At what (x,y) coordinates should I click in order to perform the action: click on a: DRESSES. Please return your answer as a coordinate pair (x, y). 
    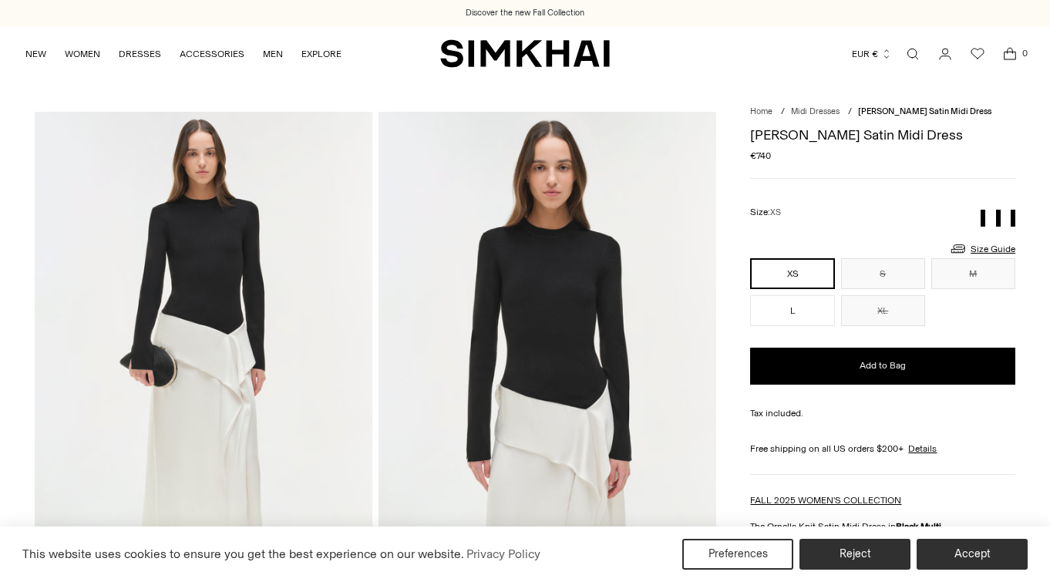
    Looking at the image, I should click on (140, 54).